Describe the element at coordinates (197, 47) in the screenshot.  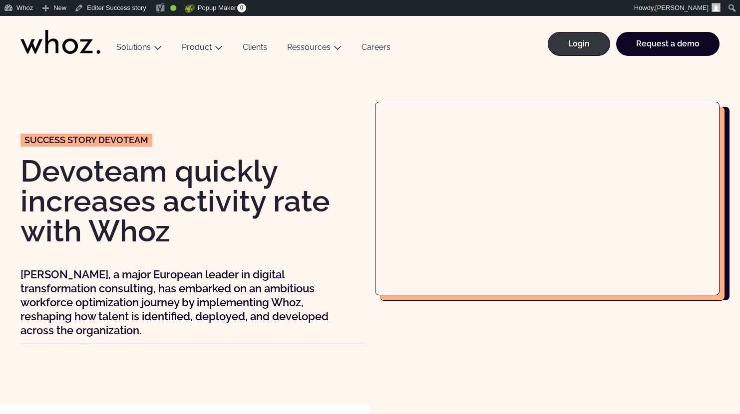
I see `a: Product` at that location.